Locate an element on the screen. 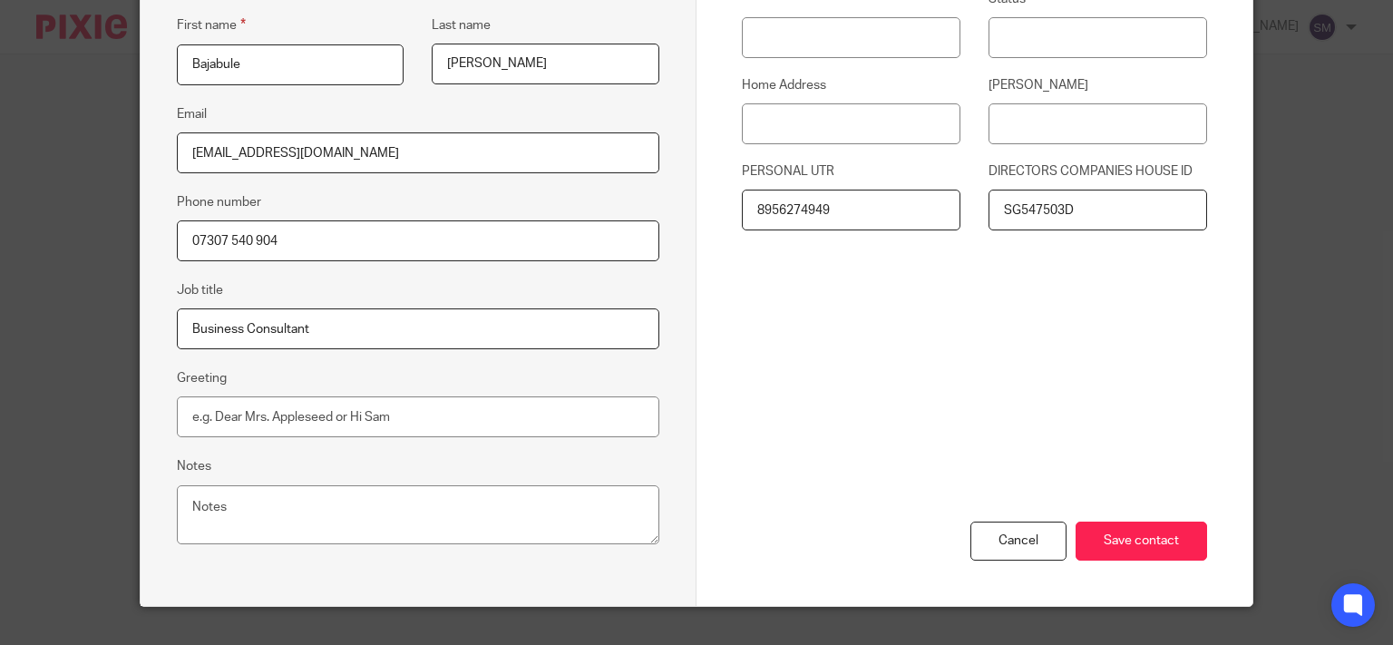 The image size is (1393, 645). label: Email is located at coordinates (191, 114).